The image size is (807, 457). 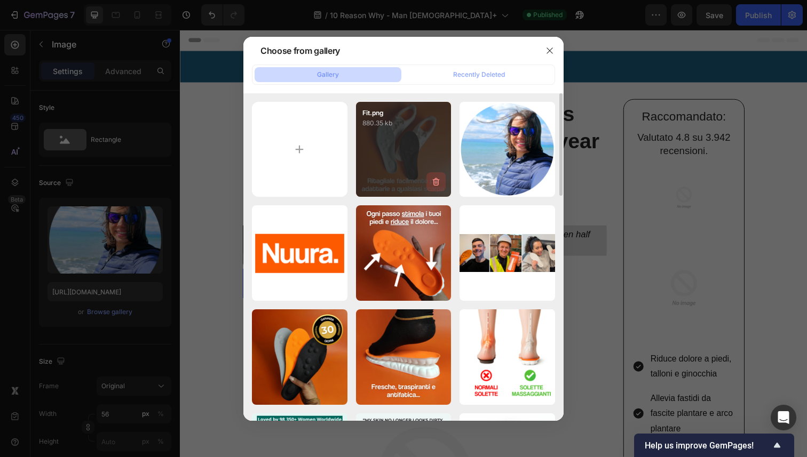 I want to click on strong: 10 reasons why men 40+ use this cheat code for a golden tan, all year (that makes them impossible..., so click(x=246, y=127).